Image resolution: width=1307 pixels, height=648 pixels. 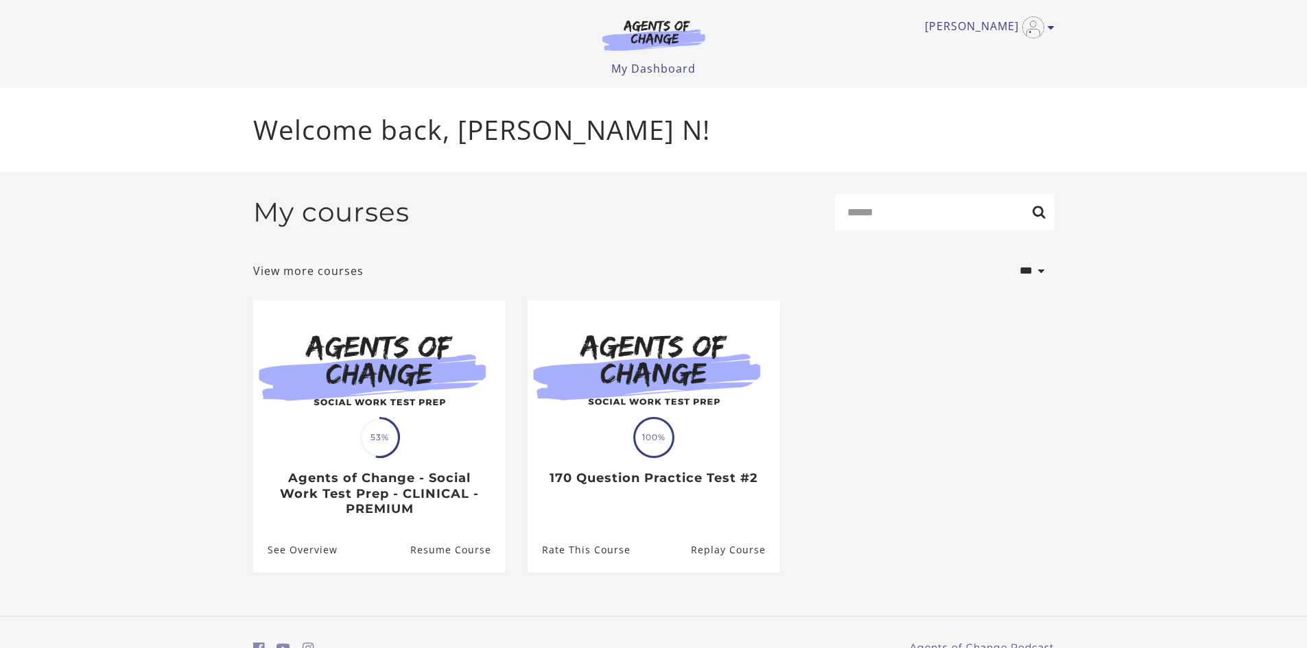 What do you see at coordinates (295, 549) in the screenshot?
I see `a: Agents of Change - Social Work Test Prep - CLINICAL - PREMIUM: See Overview` at bounding box center [295, 549].